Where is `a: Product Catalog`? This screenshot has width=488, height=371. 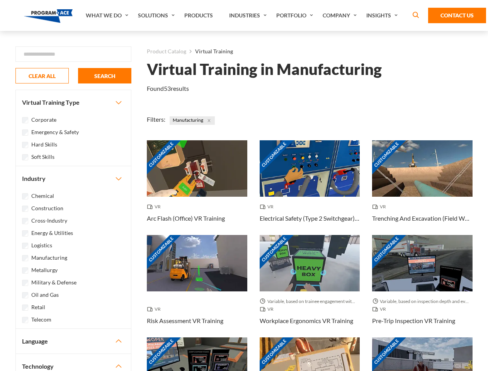
a: Product Catalog is located at coordinates (167, 51).